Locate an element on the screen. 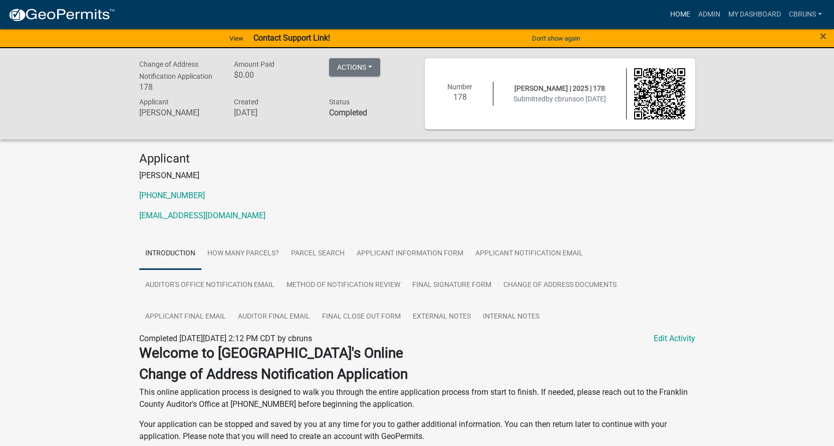 Image resolution: width=834 pixels, height=446 pixels. span: Created is located at coordinates (246, 102).